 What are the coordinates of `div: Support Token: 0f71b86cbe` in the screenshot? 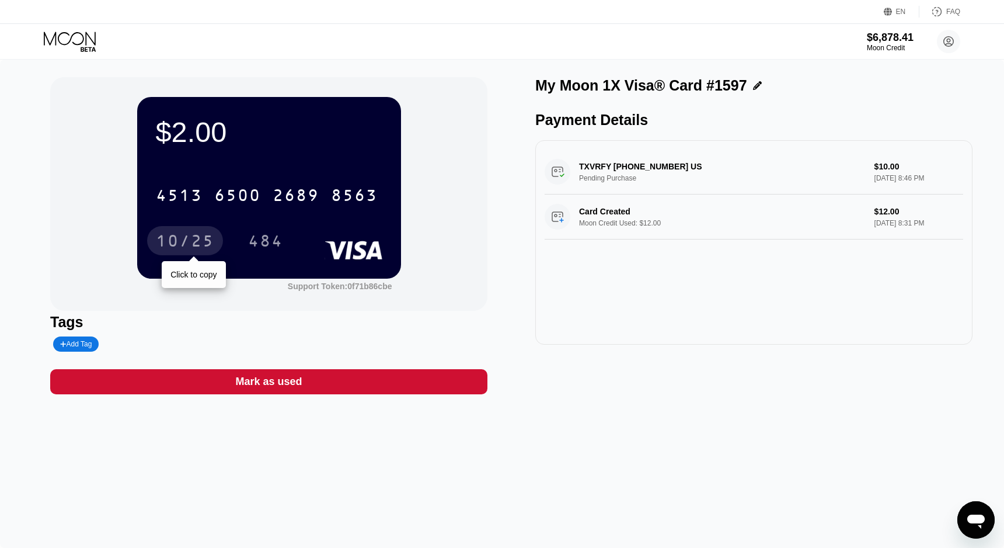 It's located at (340, 286).